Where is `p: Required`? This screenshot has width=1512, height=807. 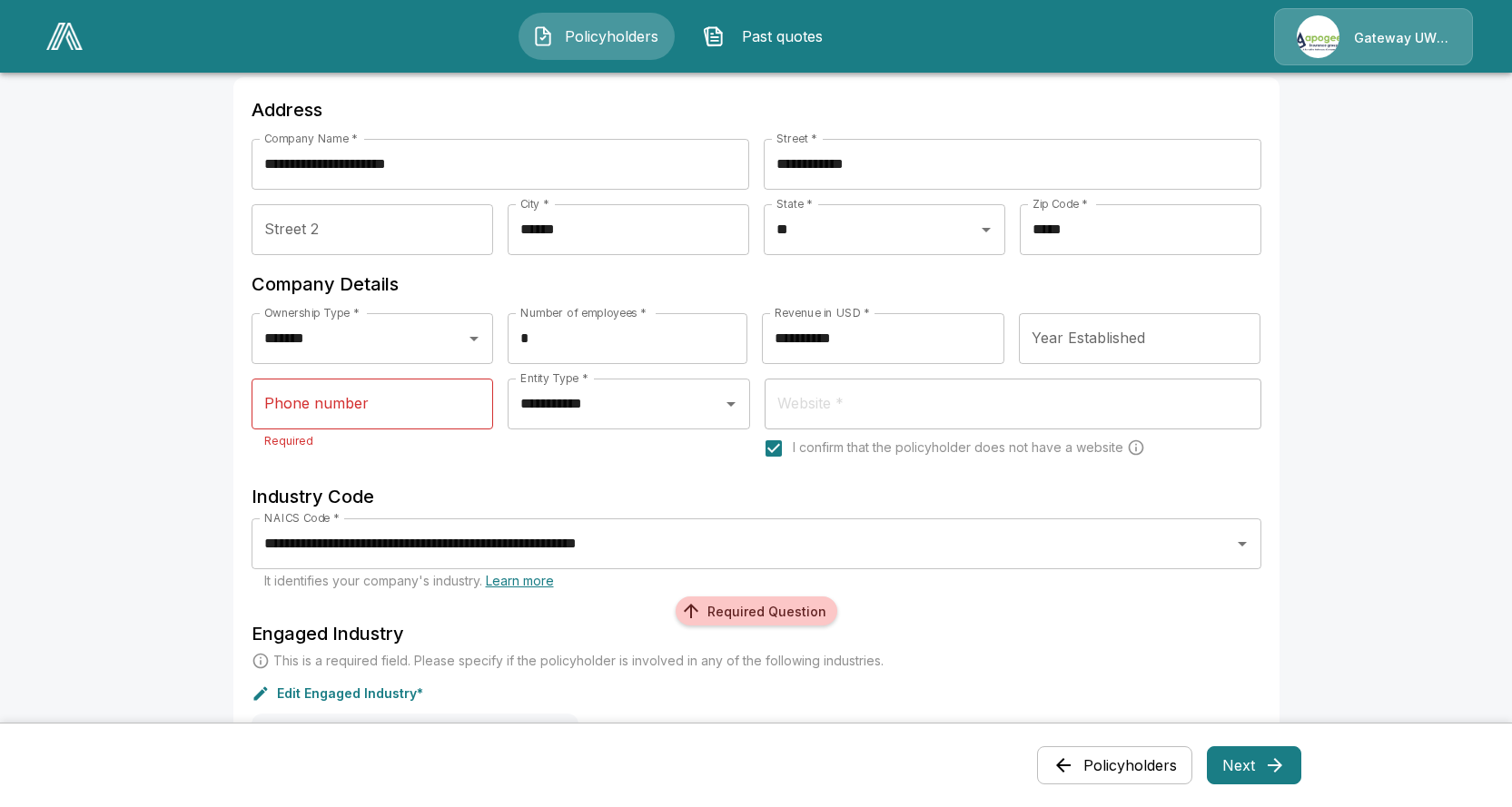
p: Required is located at coordinates (372, 442).